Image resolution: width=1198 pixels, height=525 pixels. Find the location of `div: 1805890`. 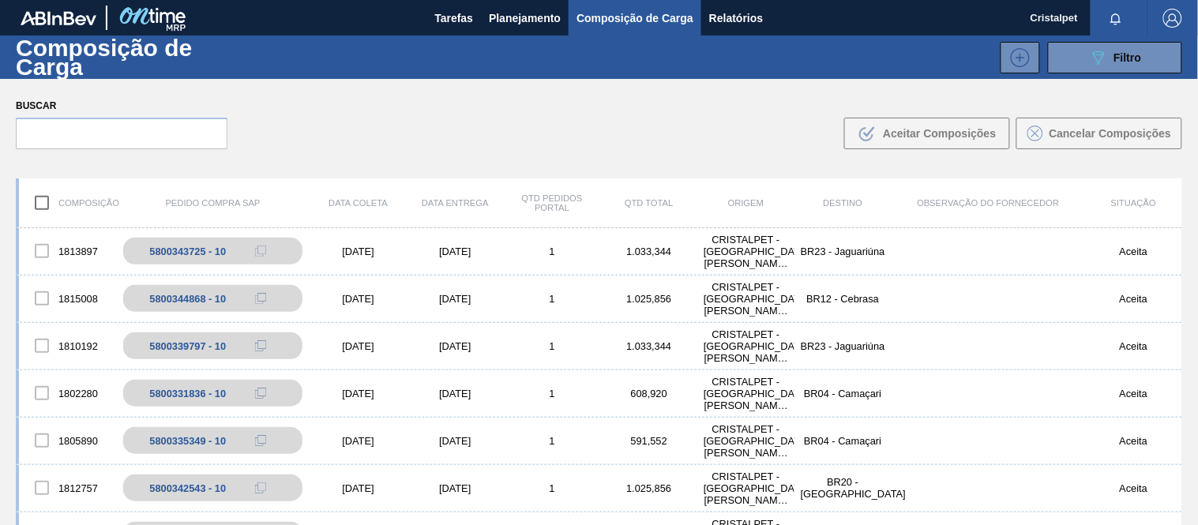

div: 1805890 is located at coordinates (67, 441).